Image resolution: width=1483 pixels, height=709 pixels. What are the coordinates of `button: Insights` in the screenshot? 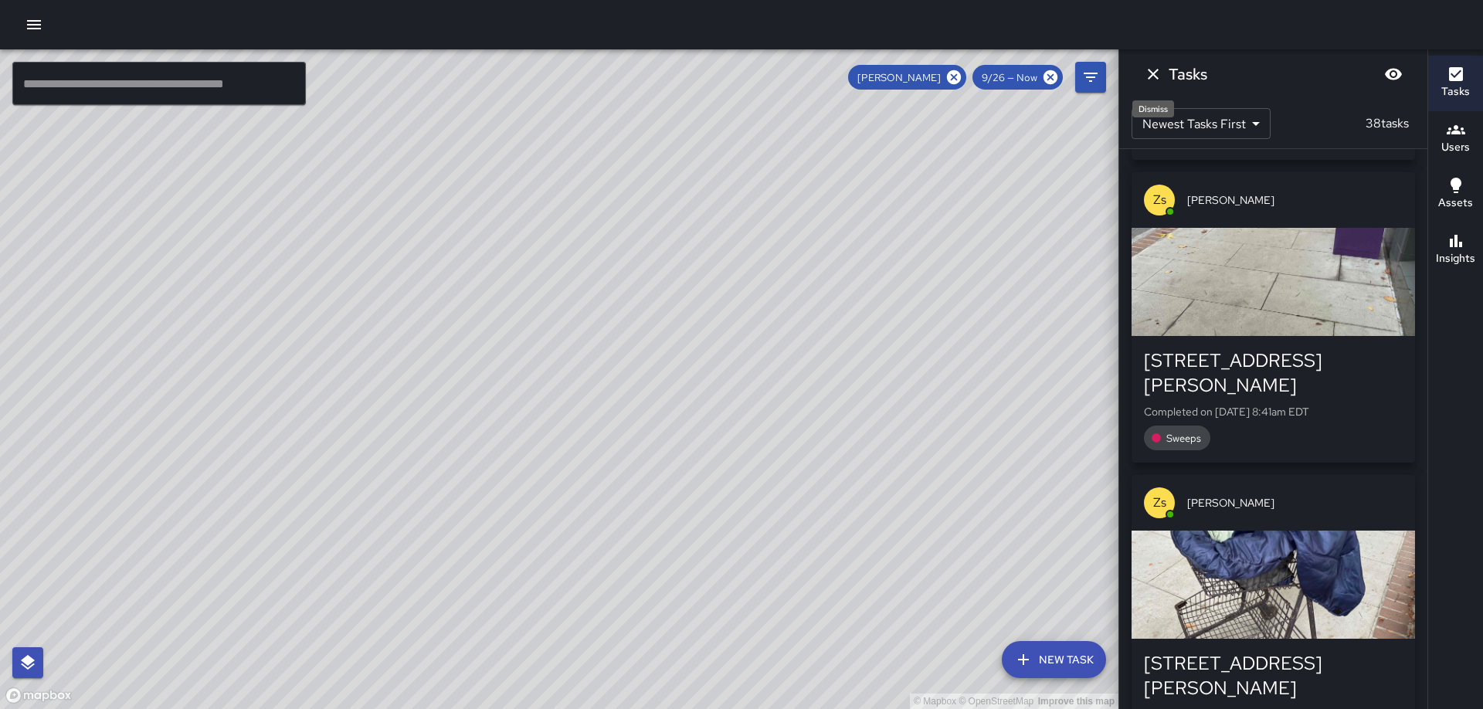 It's located at (1455, 250).